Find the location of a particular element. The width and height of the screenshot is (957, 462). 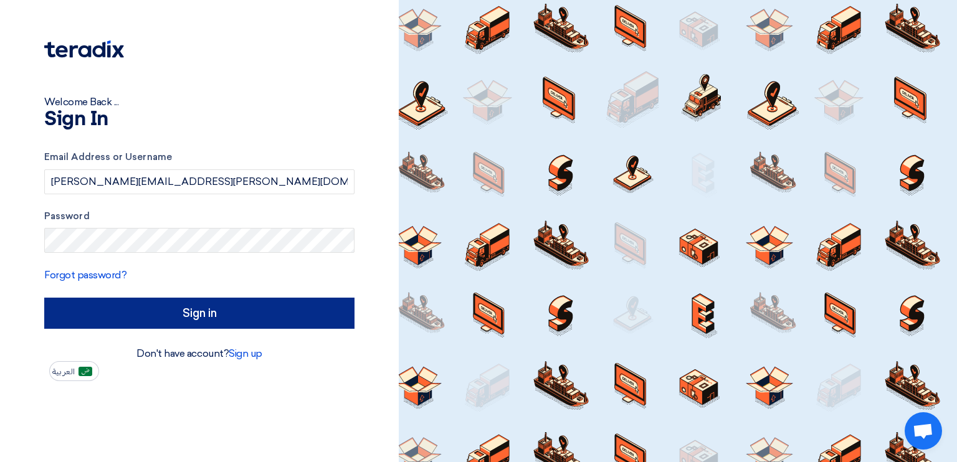

input: Sign in is located at coordinates (199, 313).